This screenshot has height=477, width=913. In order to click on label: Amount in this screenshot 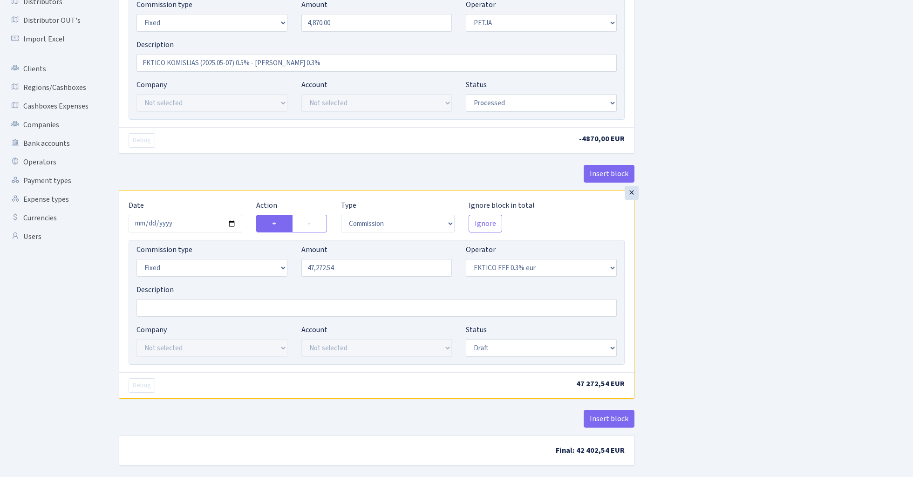, I will do `click(314, 250)`.